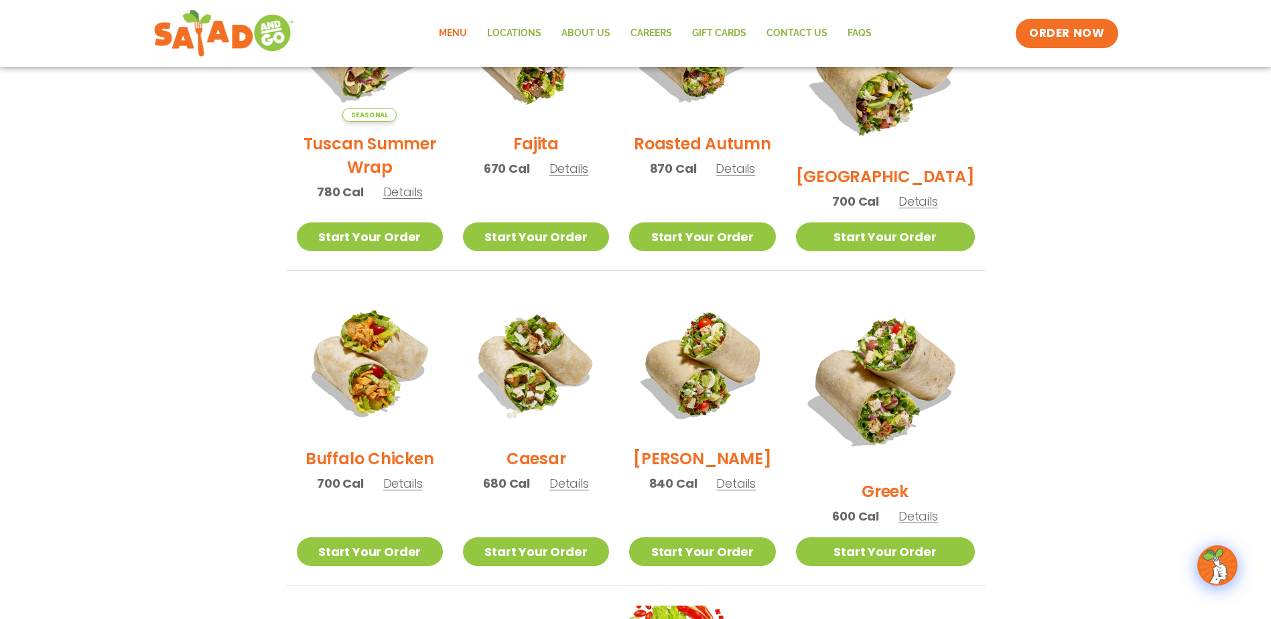 The height and width of the screenshot is (619, 1271). I want to click on h2: Tuscan Summer Wrap, so click(370, 155).